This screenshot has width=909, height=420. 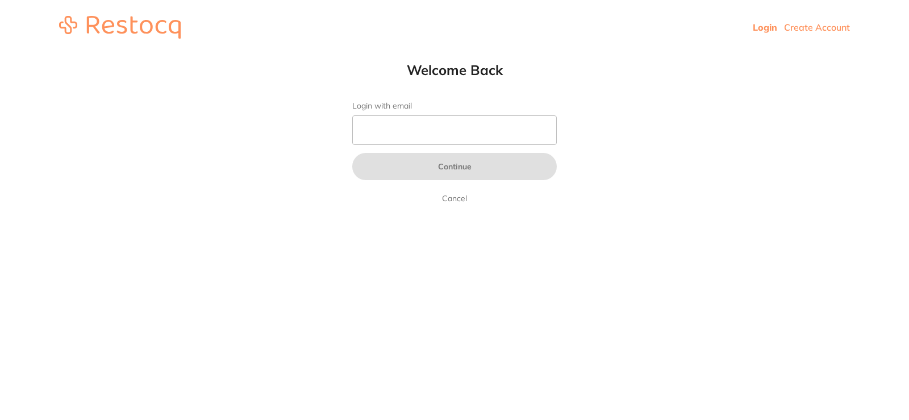 I want to click on label: Login with email, so click(x=455, y=106).